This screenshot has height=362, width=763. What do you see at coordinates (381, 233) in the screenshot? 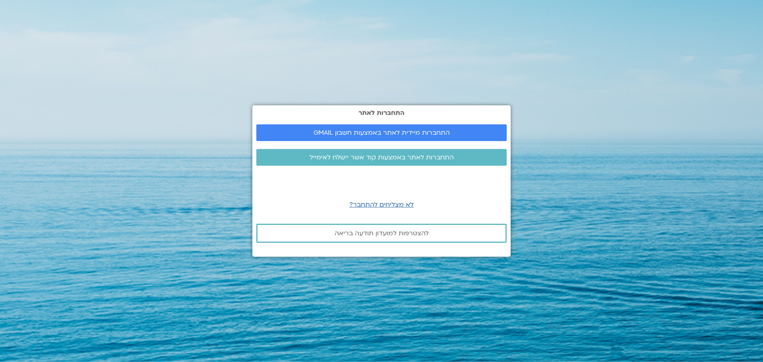
I see `a: להצטרפות למועדון תודעה בריאה` at bounding box center [381, 233].